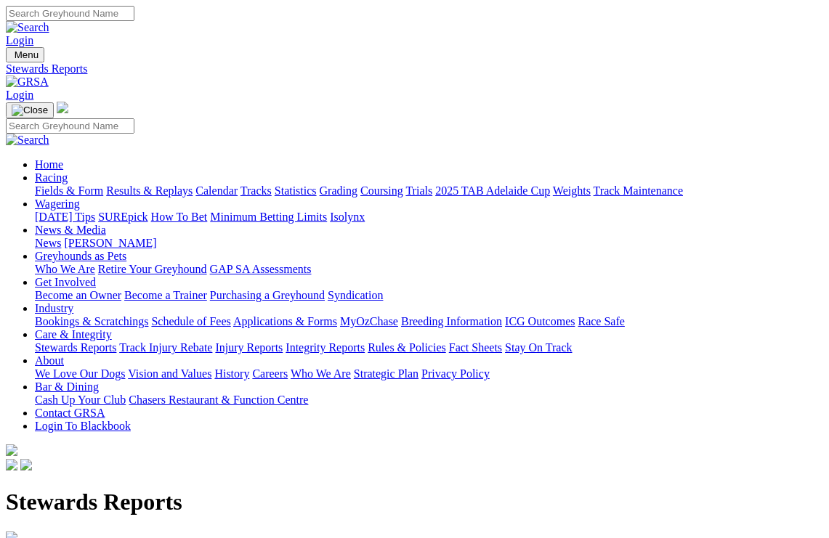 The width and height of the screenshot is (829, 538). I want to click on a: Schedule of Fees, so click(190, 321).